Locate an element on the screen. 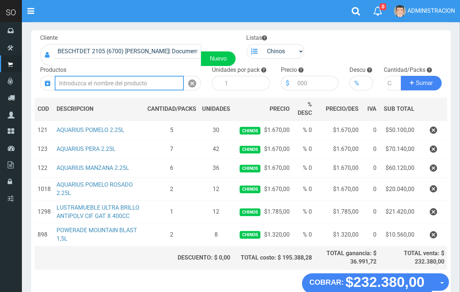  img: User Image is located at coordinates (400, 11).